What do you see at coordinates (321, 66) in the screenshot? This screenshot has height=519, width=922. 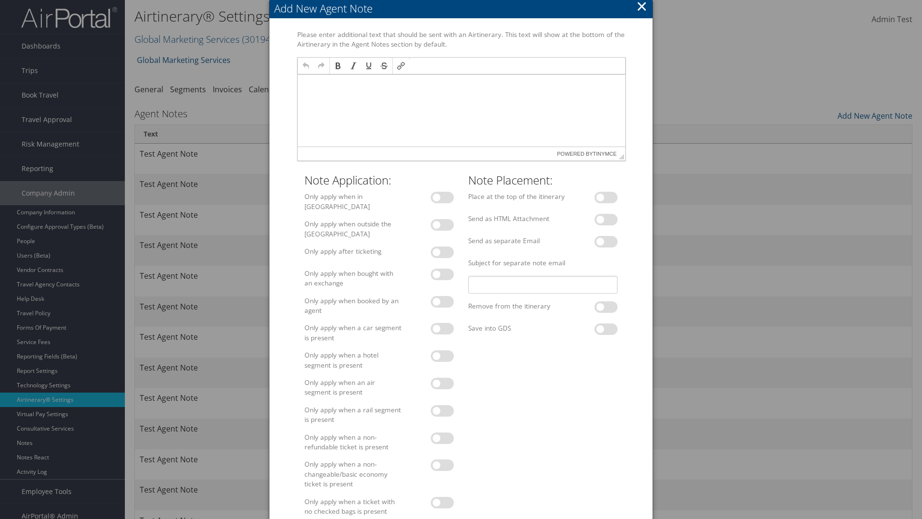 I see `div: Redo` at bounding box center [321, 66].